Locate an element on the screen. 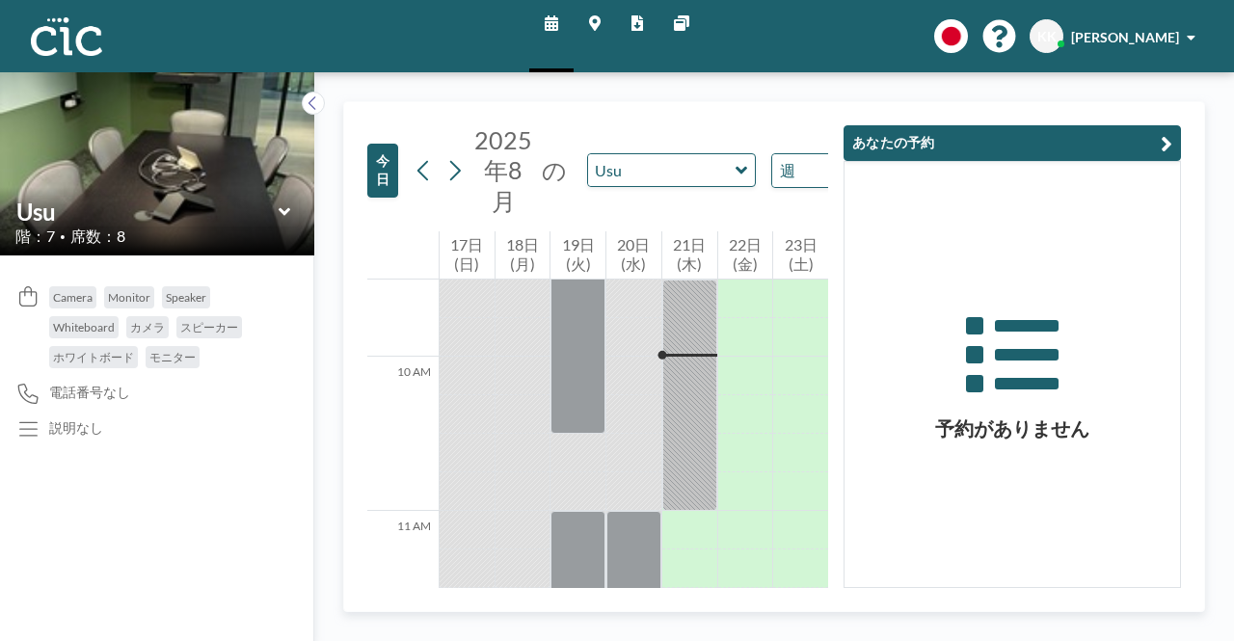 The width and height of the screenshot is (1234, 641). span: Whiteboard is located at coordinates (84, 327).